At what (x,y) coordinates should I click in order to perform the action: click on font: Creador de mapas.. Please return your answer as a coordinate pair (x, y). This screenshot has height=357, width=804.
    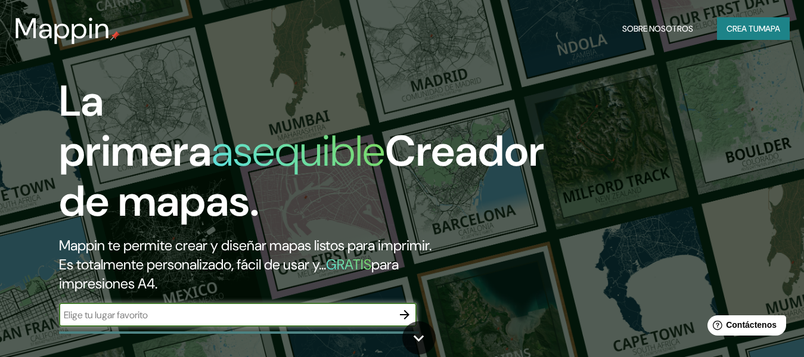
    Looking at the image, I should click on (301, 176).